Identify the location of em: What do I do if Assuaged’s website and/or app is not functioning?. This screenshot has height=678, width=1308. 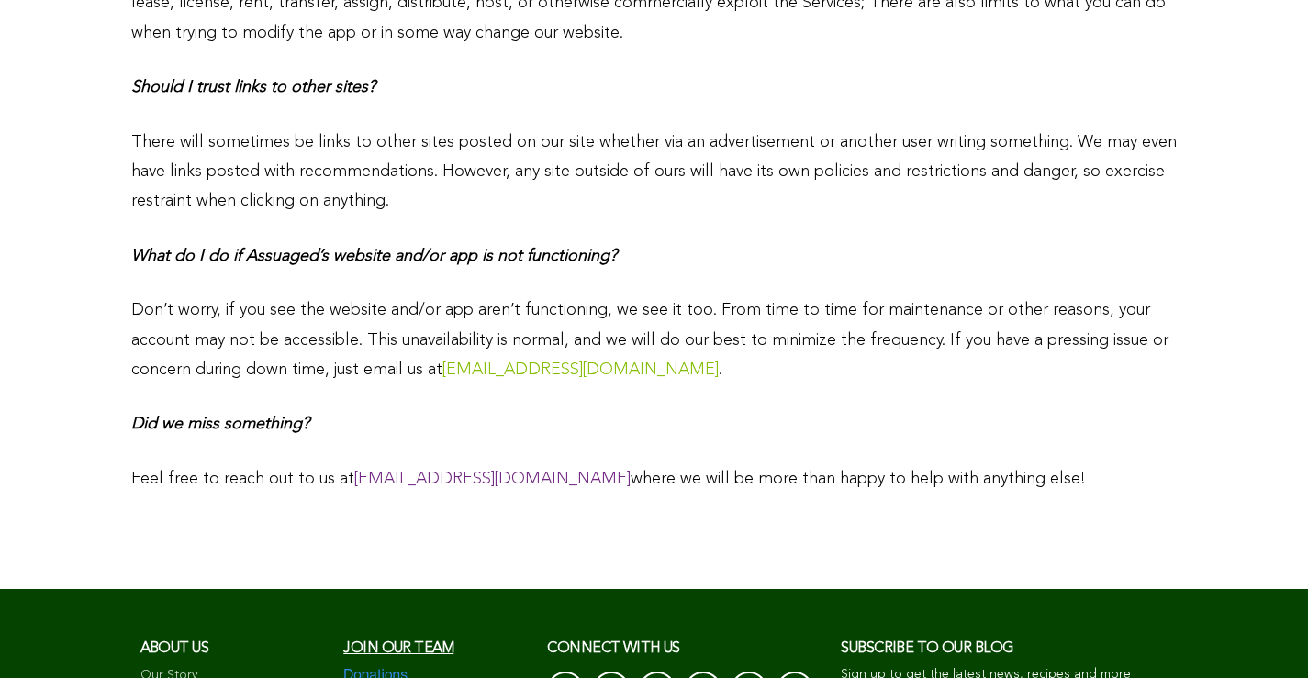
(374, 256).